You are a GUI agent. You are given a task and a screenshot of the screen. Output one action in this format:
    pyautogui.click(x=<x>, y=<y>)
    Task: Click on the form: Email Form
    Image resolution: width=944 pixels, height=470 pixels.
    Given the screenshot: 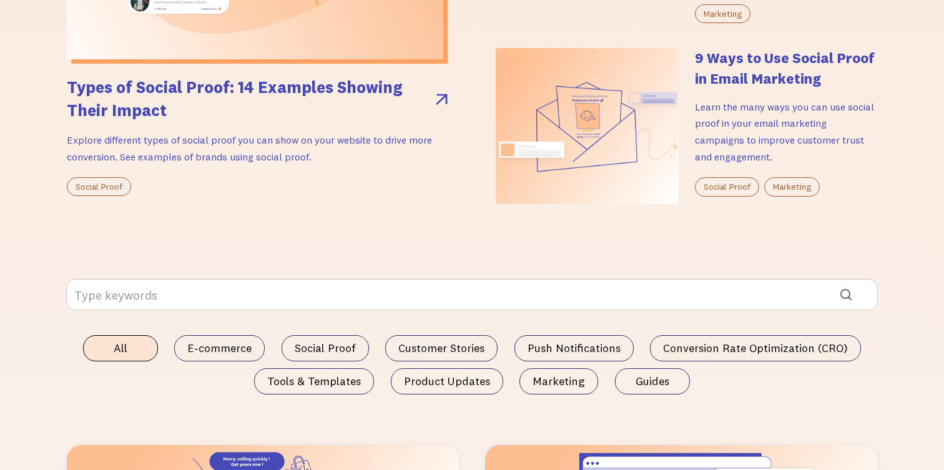 What is the action you would take?
    pyautogui.click(x=472, y=357)
    